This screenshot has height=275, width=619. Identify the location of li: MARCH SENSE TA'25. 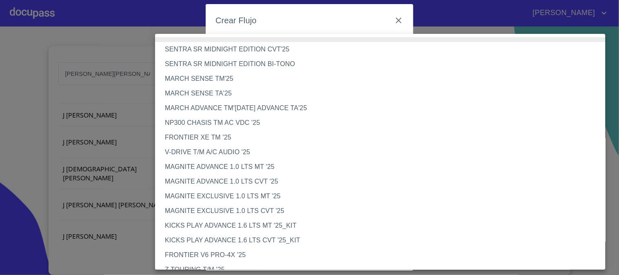
(384, 94).